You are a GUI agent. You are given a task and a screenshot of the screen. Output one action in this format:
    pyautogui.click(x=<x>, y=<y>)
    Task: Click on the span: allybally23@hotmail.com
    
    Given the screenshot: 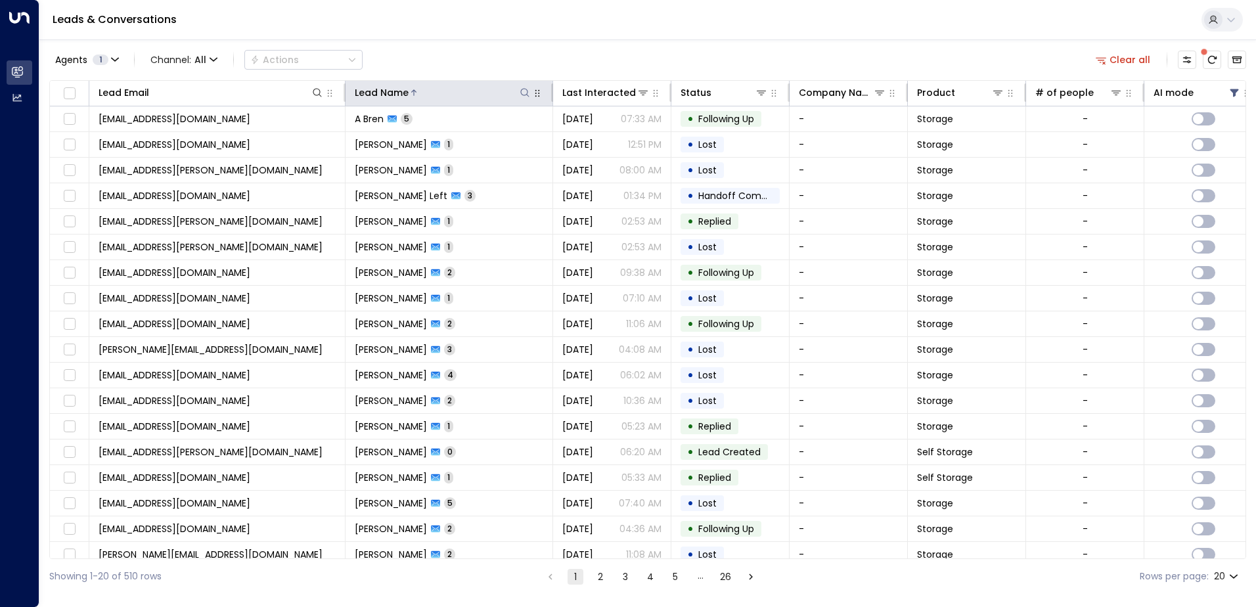 What is the action you would take?
    pyautogui.click(x=174, y=503)
    